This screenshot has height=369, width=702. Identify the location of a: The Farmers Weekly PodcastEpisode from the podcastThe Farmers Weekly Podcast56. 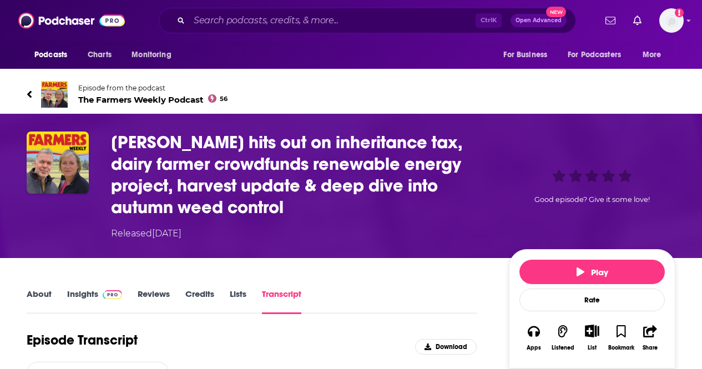
(189, 94).